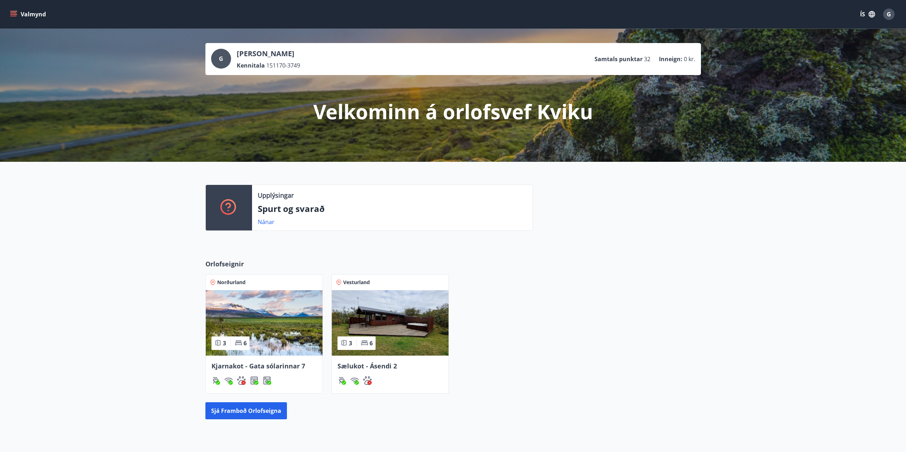 The width and height of the screenshot is (906, 452). Describe the element at coordinates (453, 111) in the screenshot. I see `p: Velkominn á orlofsvef Kviku` at that location.